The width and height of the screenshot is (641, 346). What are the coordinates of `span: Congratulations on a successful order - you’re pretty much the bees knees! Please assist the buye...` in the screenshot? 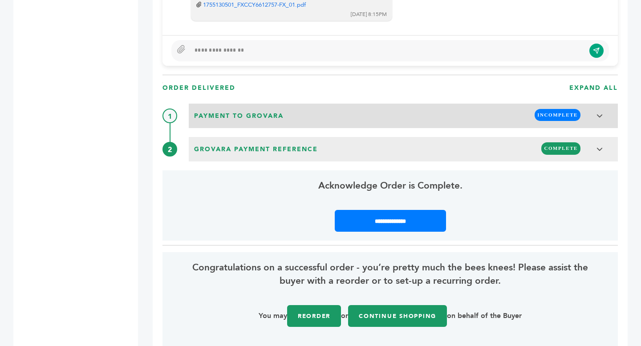 It's located at (390, 274).